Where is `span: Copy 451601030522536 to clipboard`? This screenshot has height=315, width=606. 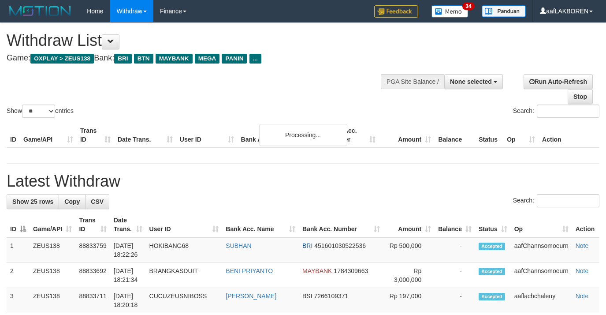 span: Copy 451601030522536 to clipboard is located at coordinates (340, 246).